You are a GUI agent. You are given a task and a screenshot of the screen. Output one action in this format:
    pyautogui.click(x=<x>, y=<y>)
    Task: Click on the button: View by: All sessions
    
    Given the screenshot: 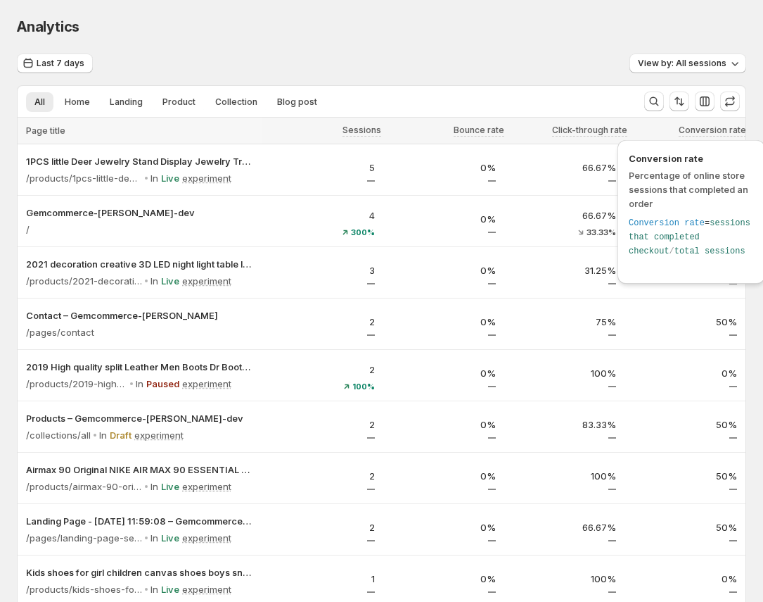 What is the action you would take?
    pyautogui.click(x=688, y=63)
    